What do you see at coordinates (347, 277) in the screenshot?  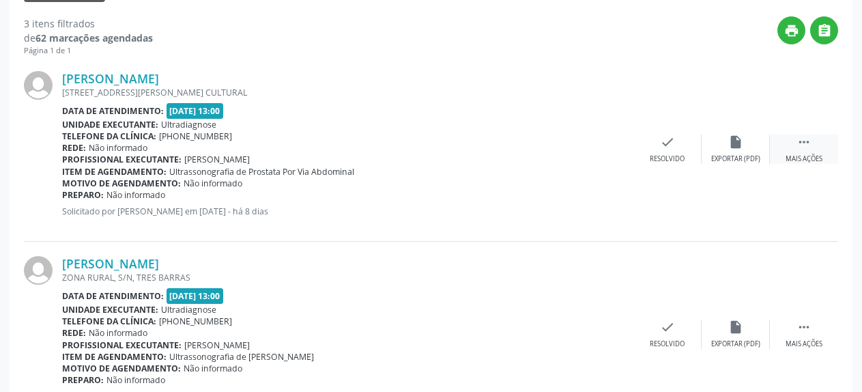 I see `div: ZONA RURAL, S/N, TRES BARRAS` at bounding box center [347, 277].